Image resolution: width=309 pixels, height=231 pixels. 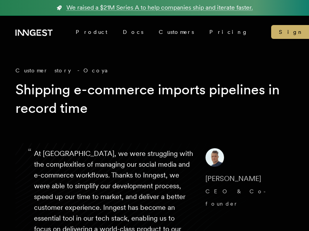 I want to click on h1: Shipping e-commerce imports pipelines in record time, so click(x=148, y=99).